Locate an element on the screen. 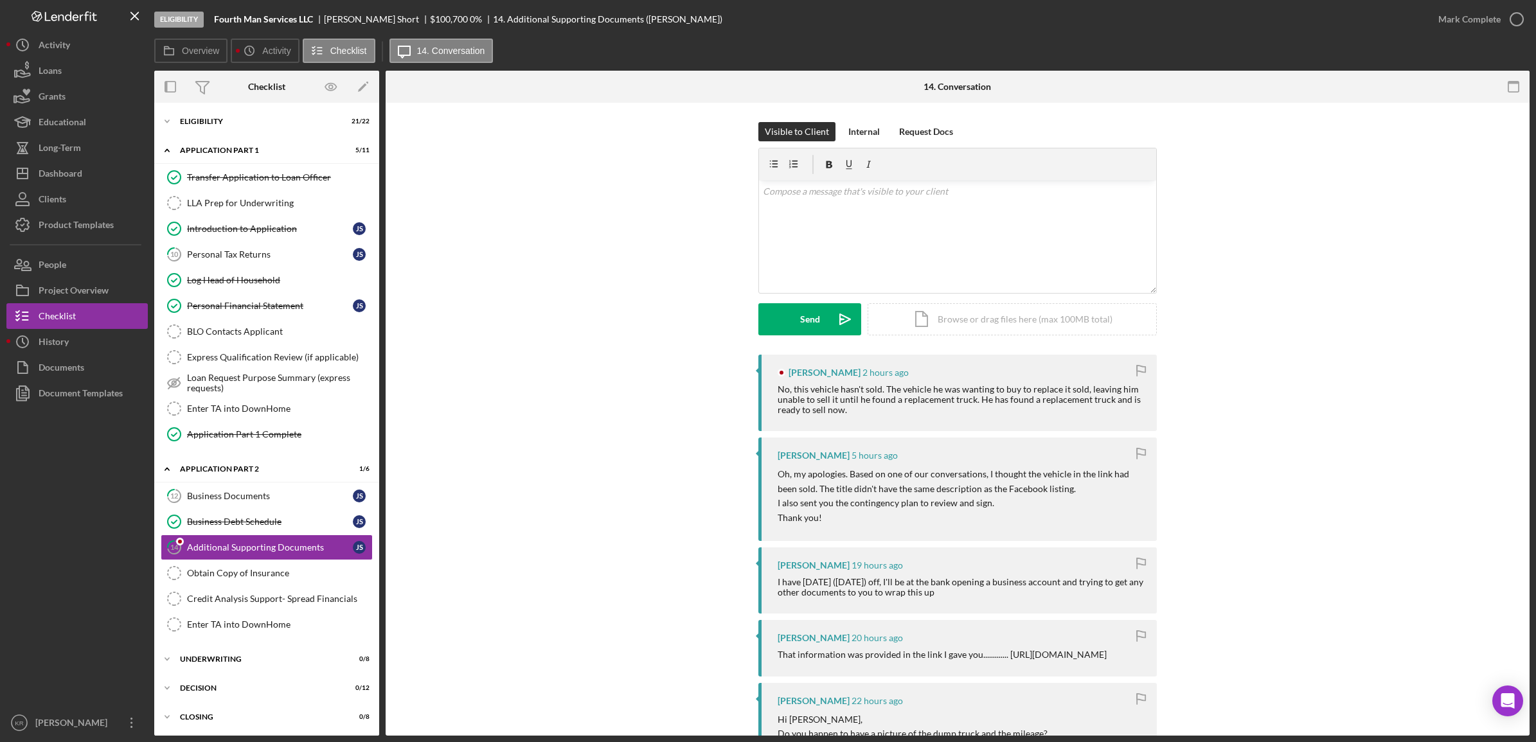  button: 14. Conversation is located at coordinates (442, 51).